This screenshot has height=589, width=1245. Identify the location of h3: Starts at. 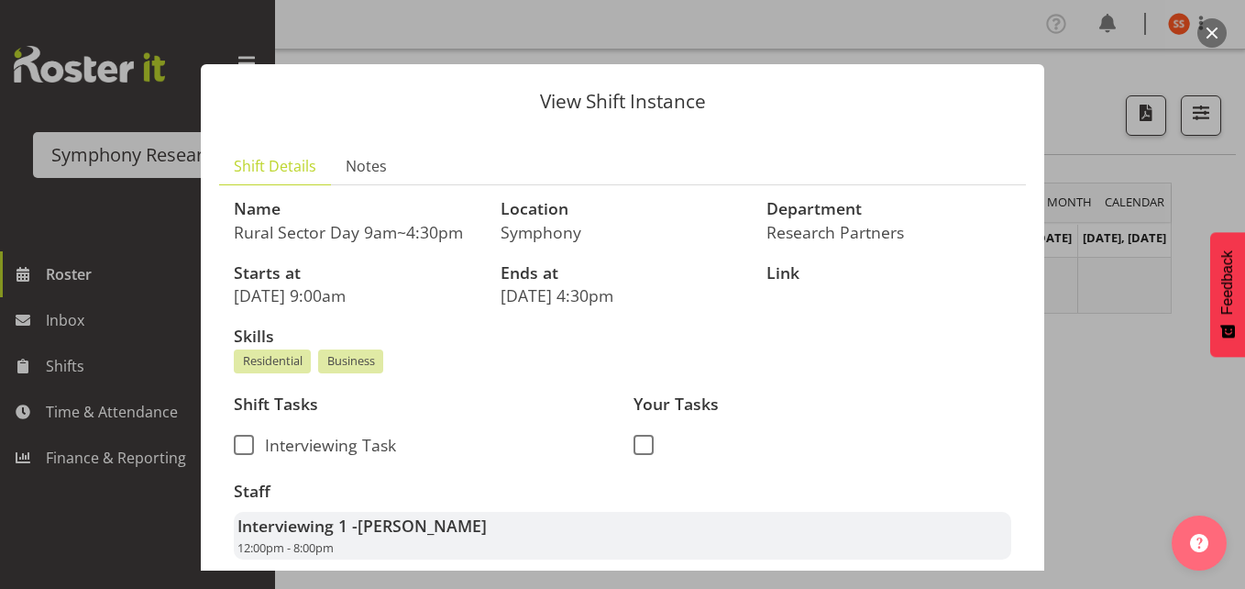
(356, 273).